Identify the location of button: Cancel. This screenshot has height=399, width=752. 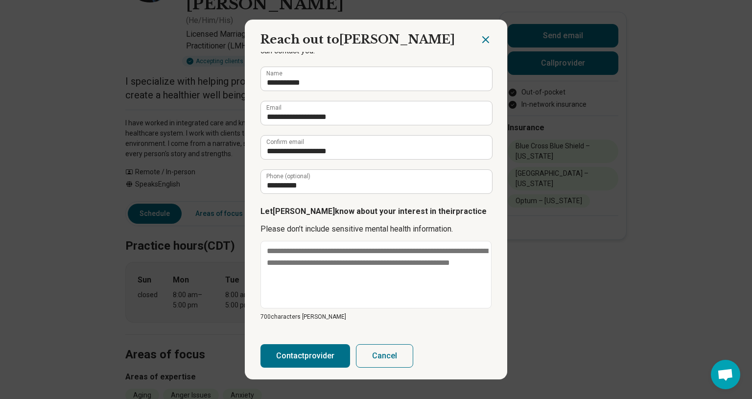
(384, 356).